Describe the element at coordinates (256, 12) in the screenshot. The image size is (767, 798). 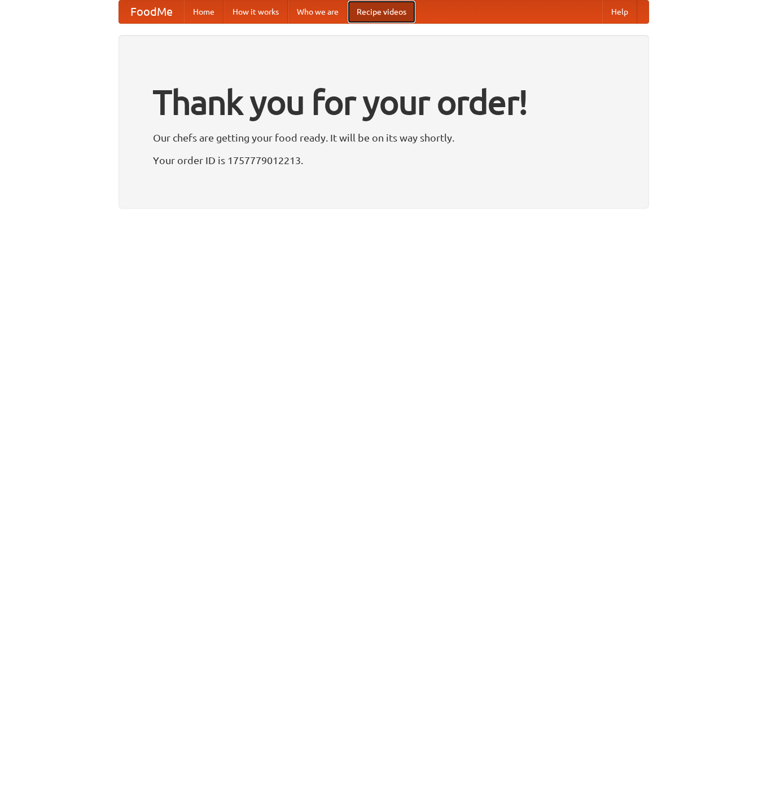
I see `a: How it works` at that location.